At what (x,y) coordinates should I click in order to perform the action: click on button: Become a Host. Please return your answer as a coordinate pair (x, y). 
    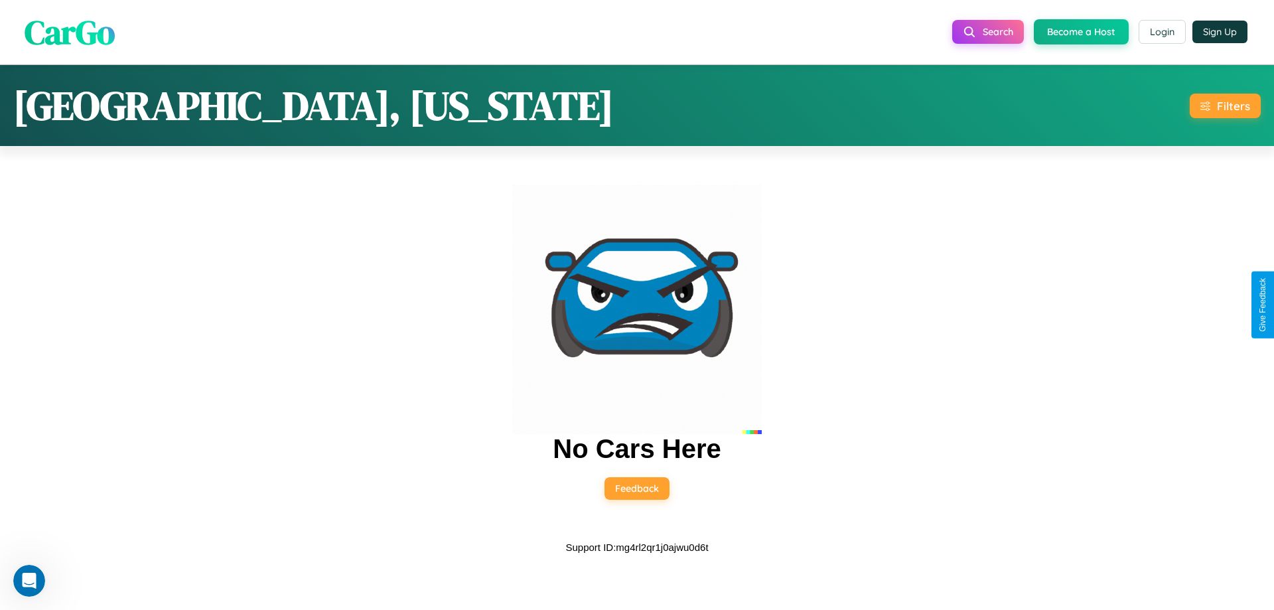
    Looking at the image, I should click on (1081, 32).